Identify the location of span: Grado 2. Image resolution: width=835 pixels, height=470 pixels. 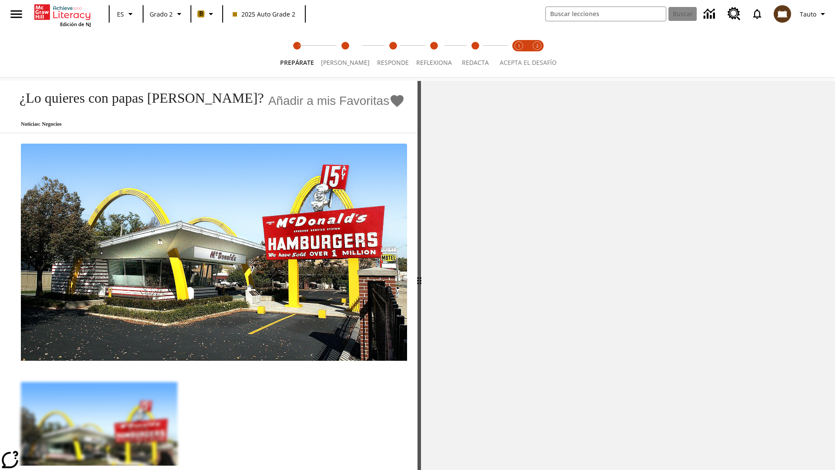
(161, 14).